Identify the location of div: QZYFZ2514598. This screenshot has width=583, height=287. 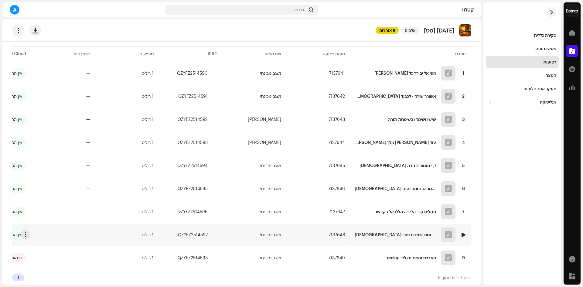
(193, 258).